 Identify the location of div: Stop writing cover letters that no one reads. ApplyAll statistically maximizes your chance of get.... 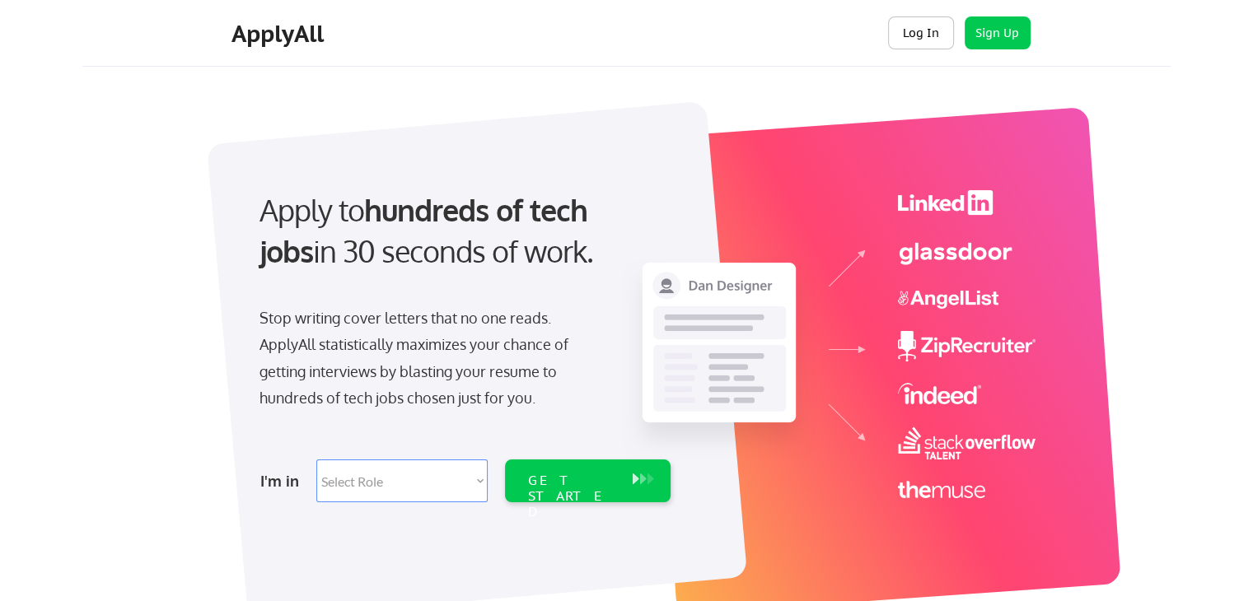
(428, 358).